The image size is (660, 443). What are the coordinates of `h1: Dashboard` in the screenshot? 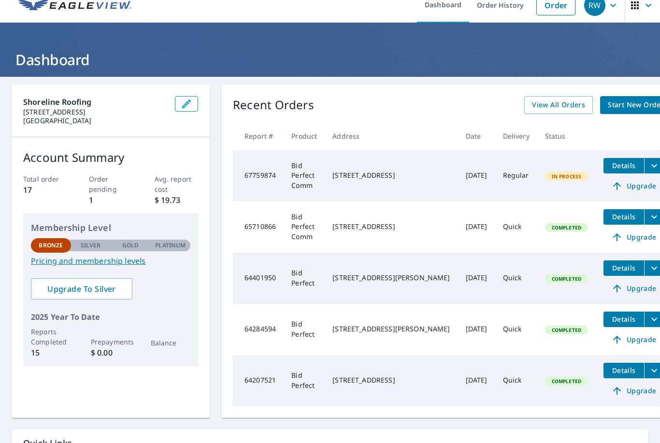 It's located at (330, 59).